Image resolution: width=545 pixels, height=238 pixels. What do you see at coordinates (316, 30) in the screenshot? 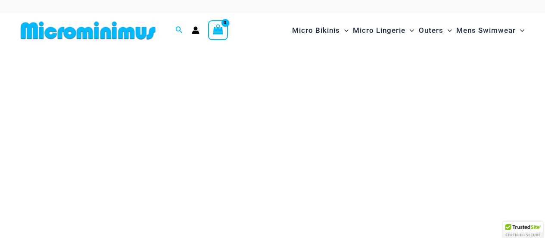
I see `span: Micro Bikinis` at bounding box center [316, 30].